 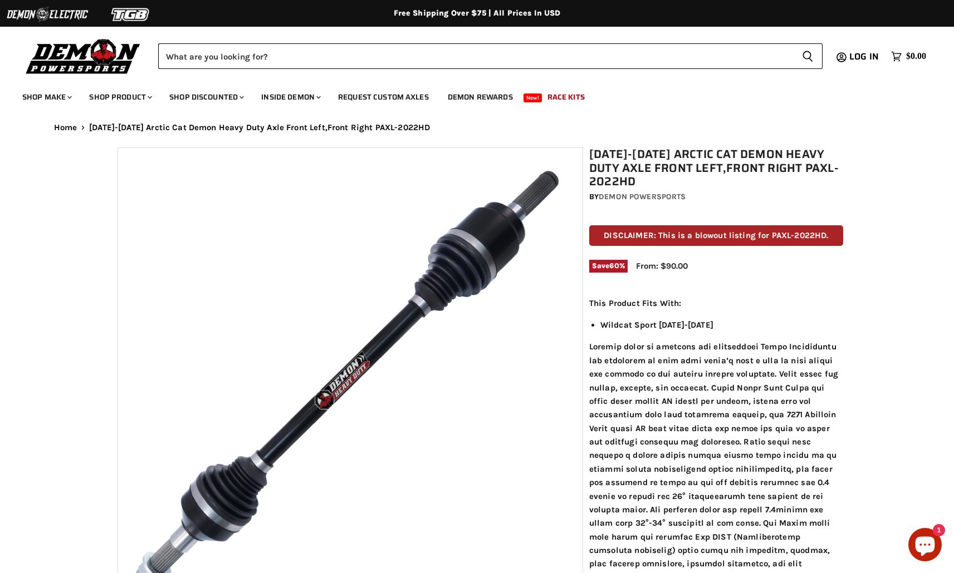 I want to click on span: $0.00, so click(x=916, y=56).